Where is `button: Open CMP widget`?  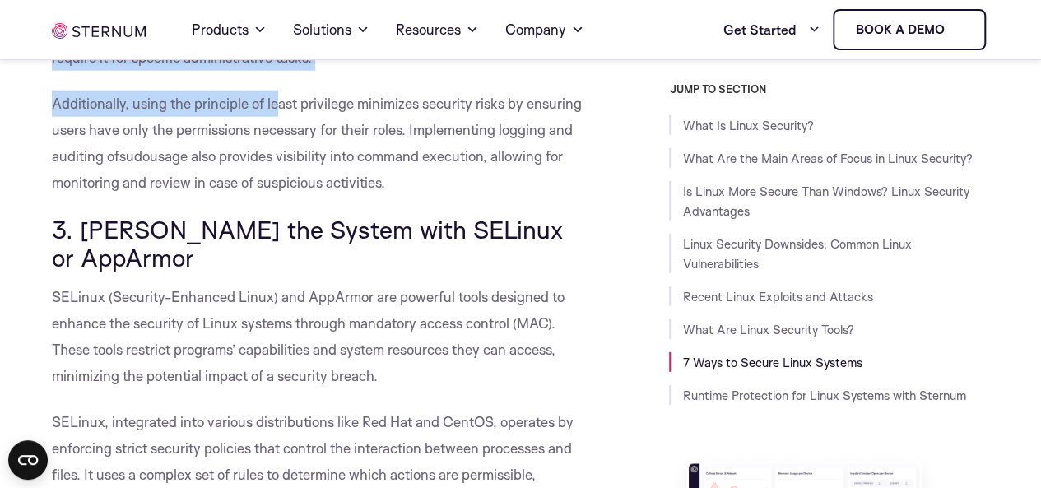
button: Open CMP widget is located at coordinates (28, 460).